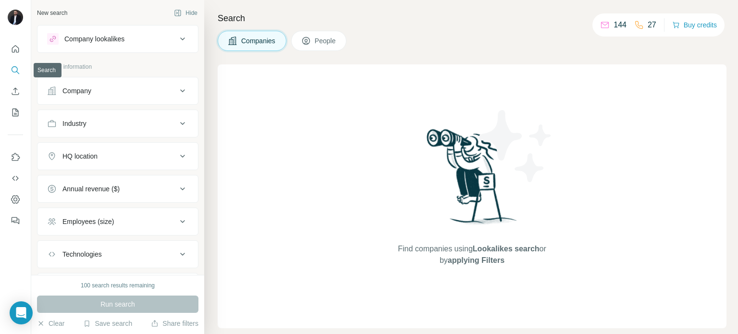 The image size is (738, 334). Describe the element at coordinates (118, 91) in the screenshot. I see `button: Company` at that location.